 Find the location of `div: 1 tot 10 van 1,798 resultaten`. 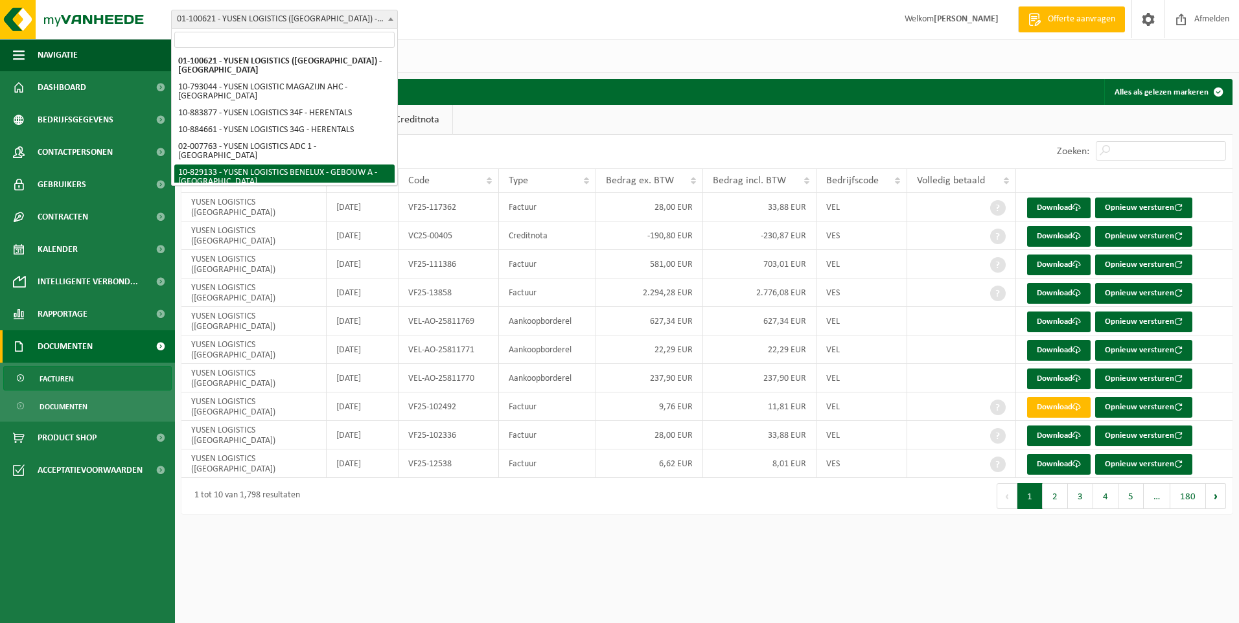

div: 1 tot 10 van 1,798 resultaten is located at coordinates (244, 496).